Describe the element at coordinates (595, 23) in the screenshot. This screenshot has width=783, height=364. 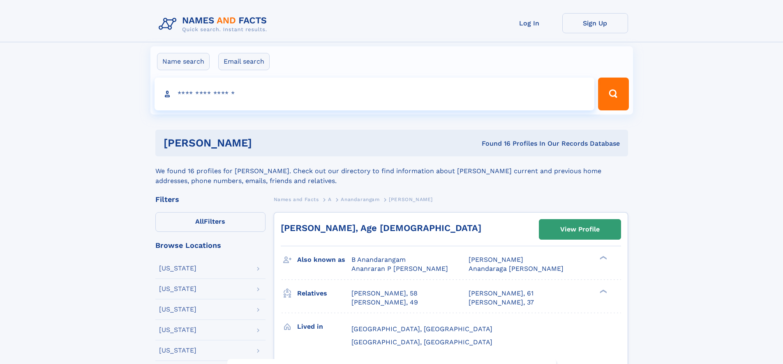
I see `a: Sign Up` at that location.